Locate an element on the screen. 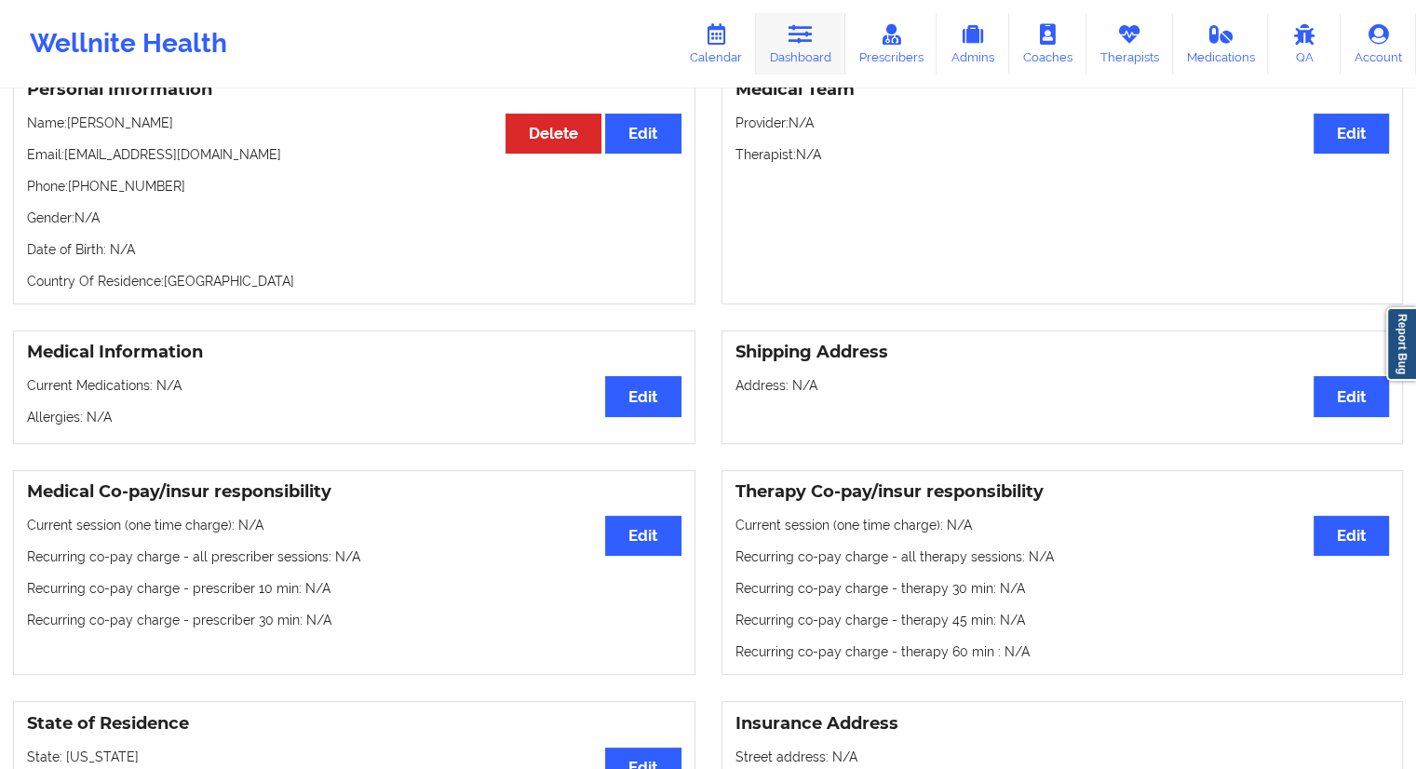 Image resolution: width=1416 pixels, height=769 pixels. p: Current Medications: N/A is located at coordinates (354, 385).